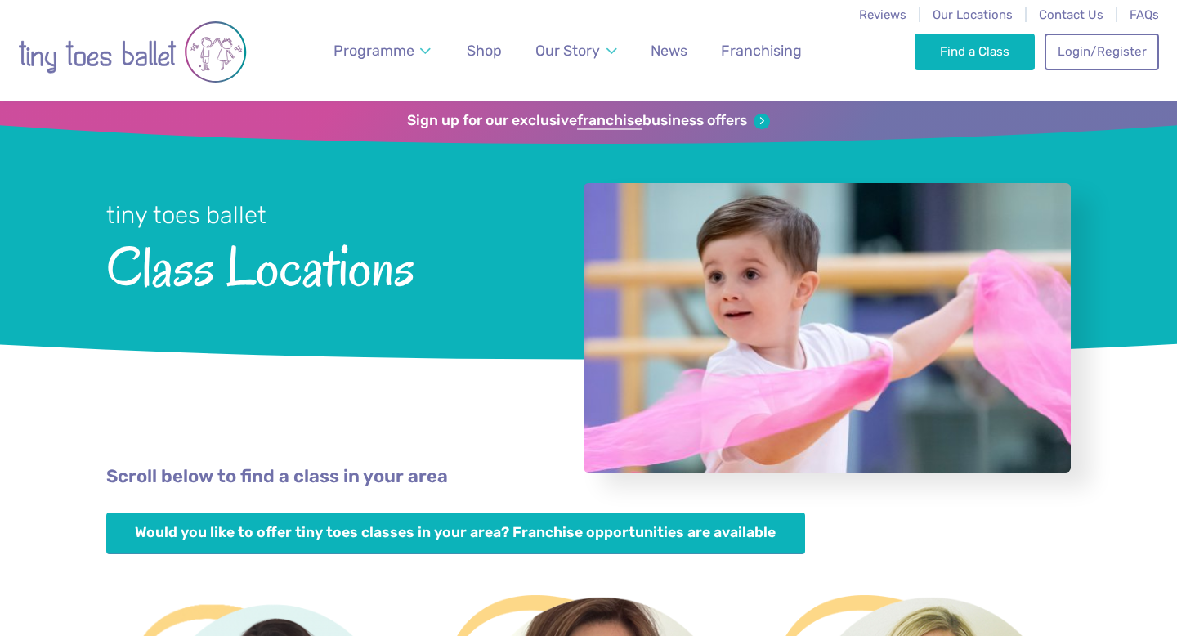  What do you see at coordinates (669, 51) in the screenshot?
I see `a: News` at bounding box center [669, 51].